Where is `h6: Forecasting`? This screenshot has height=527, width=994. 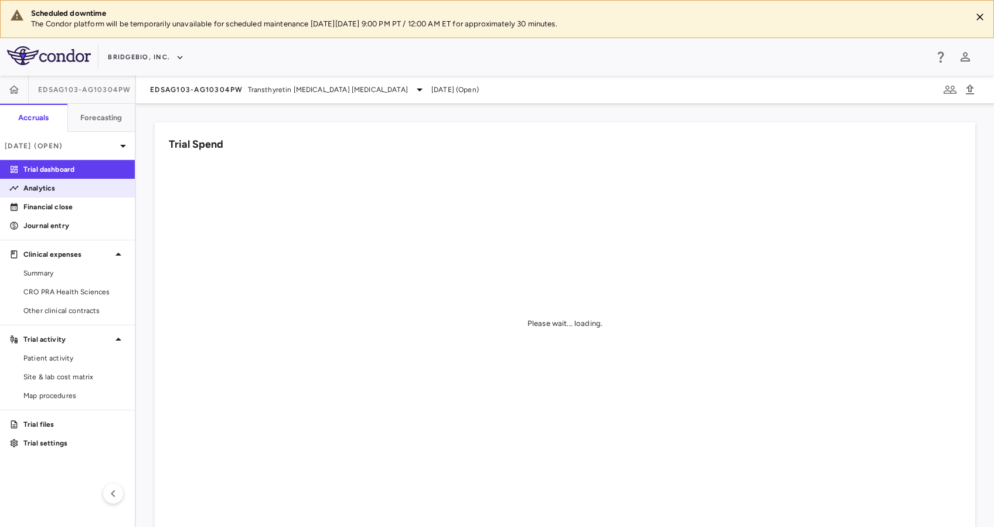 h6: Forecasting is located at coordinates (101, 118).